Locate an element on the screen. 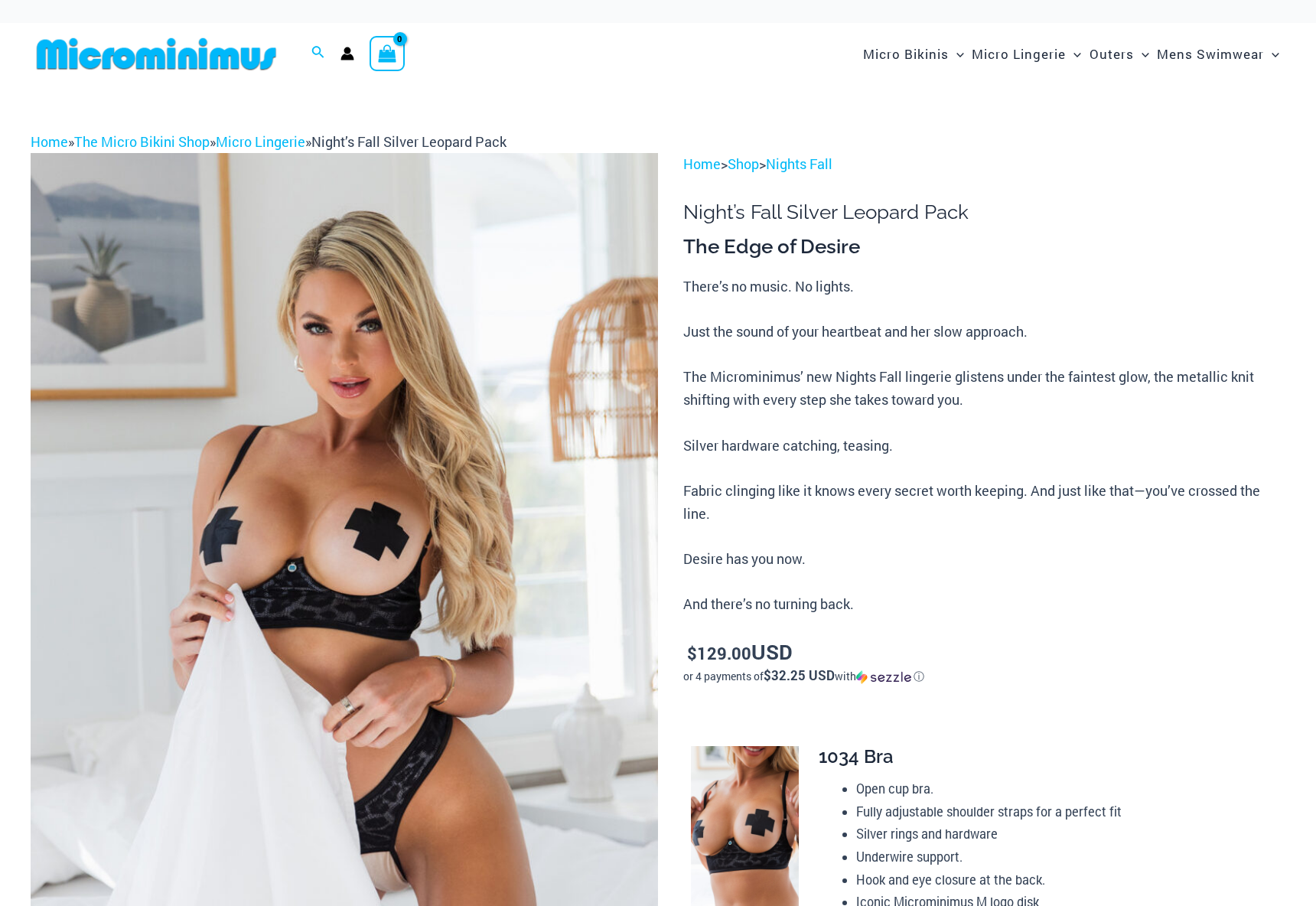 This screenshot has height=906, width=1316. a: Shop is located at coordinates (743, 164).